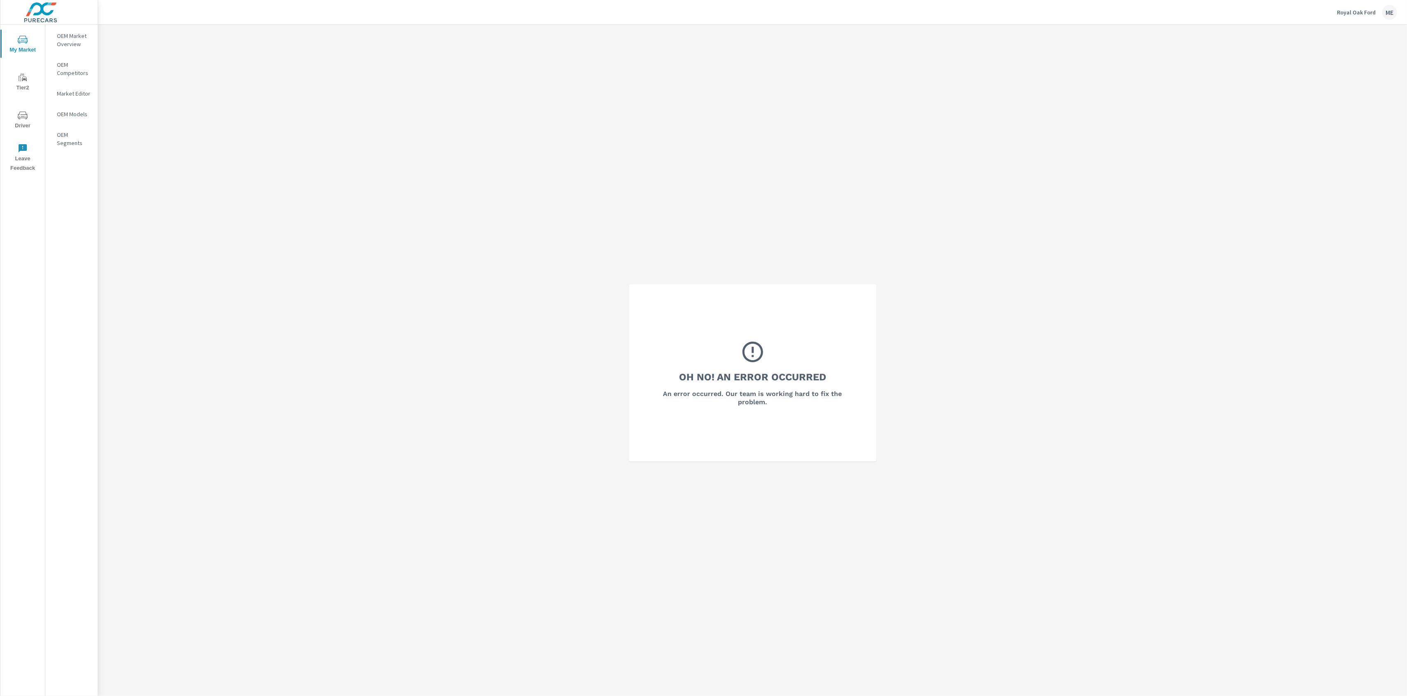 The height and width of the screenshot is (696, 1407). I want to click on h3: Oh No! An Error Occurred, so click(752, 377).